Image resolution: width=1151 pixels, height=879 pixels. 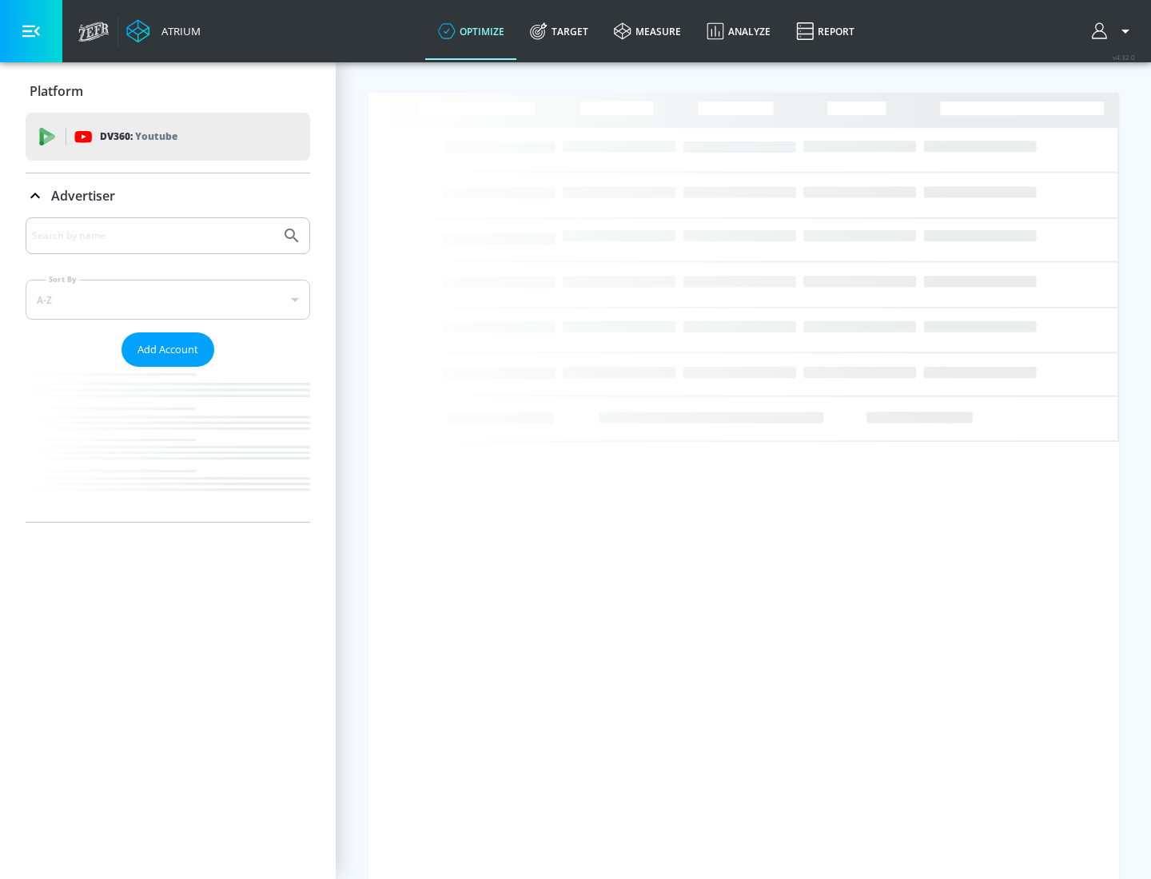 I want to click on a: optimize, so click(x=471, y=31).